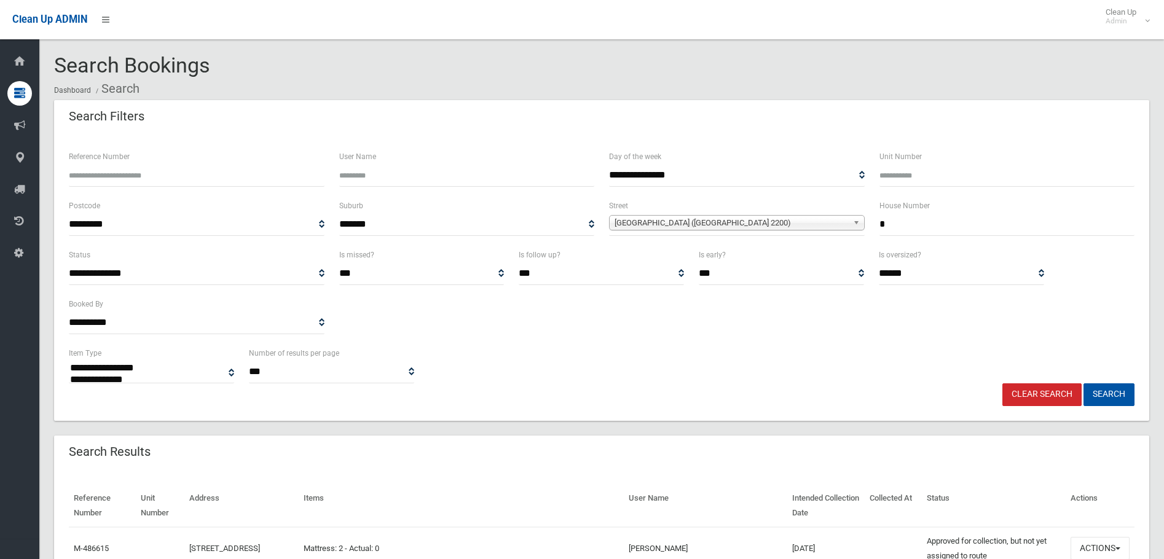  Describe the element at coordinates (351, 206) in the screenshot. I see `label: Suburb` at that location.